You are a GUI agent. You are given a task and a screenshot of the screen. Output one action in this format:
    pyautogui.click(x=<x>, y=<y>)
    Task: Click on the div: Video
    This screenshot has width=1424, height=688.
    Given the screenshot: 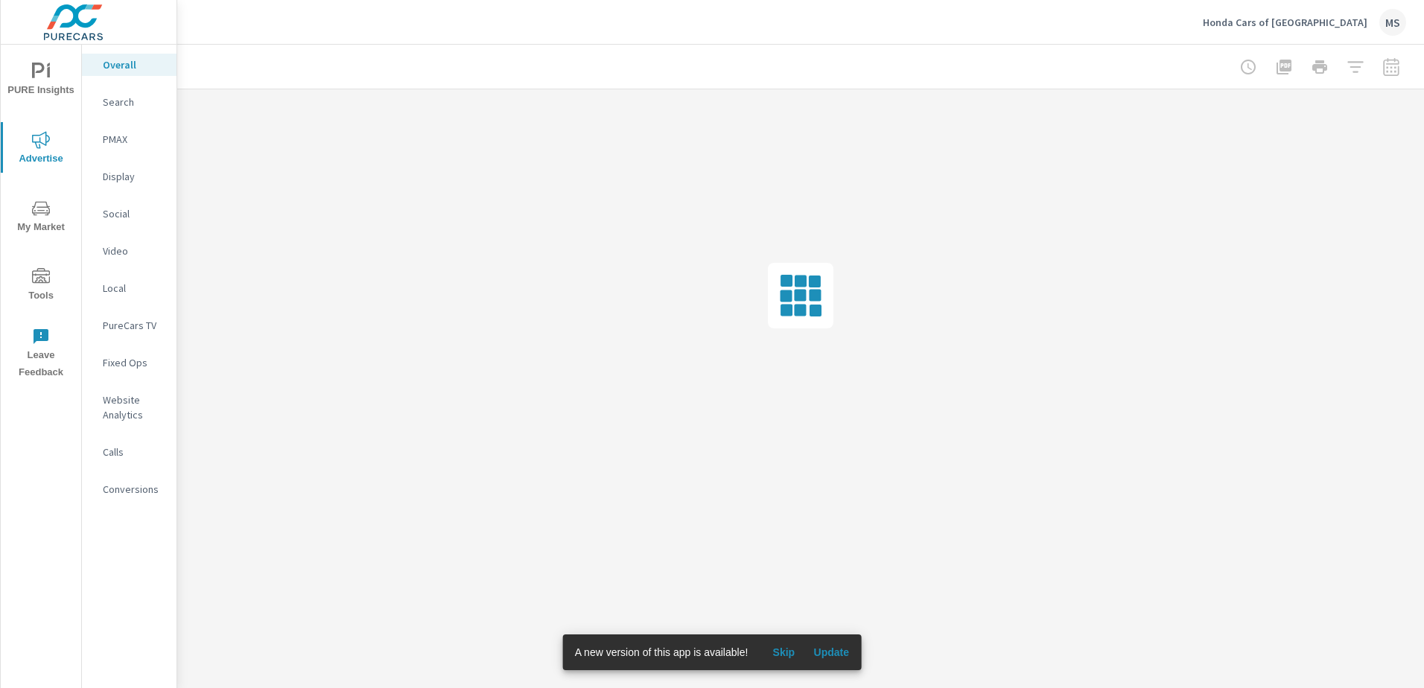 What is the action you would take?
    pyautogui.click(x=129, y=251)
    